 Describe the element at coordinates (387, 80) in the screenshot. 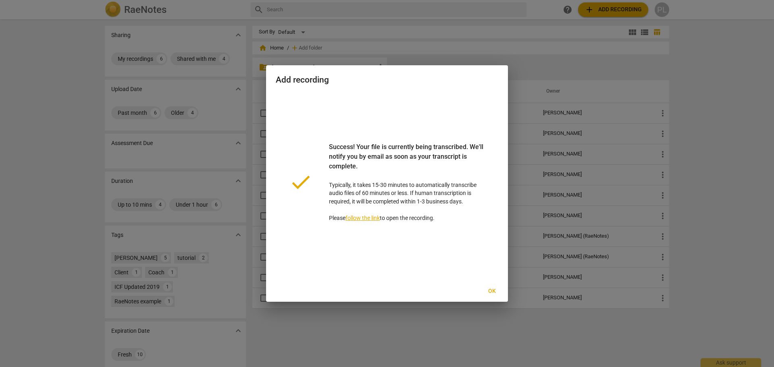

I see `h2: Add recording` at that location.